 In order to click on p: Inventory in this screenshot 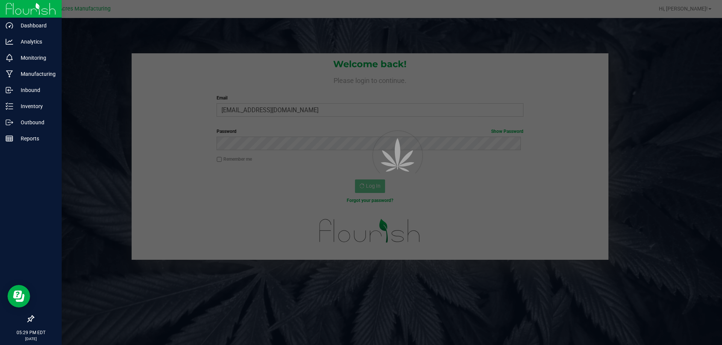, I will do `click(36, 106)`.